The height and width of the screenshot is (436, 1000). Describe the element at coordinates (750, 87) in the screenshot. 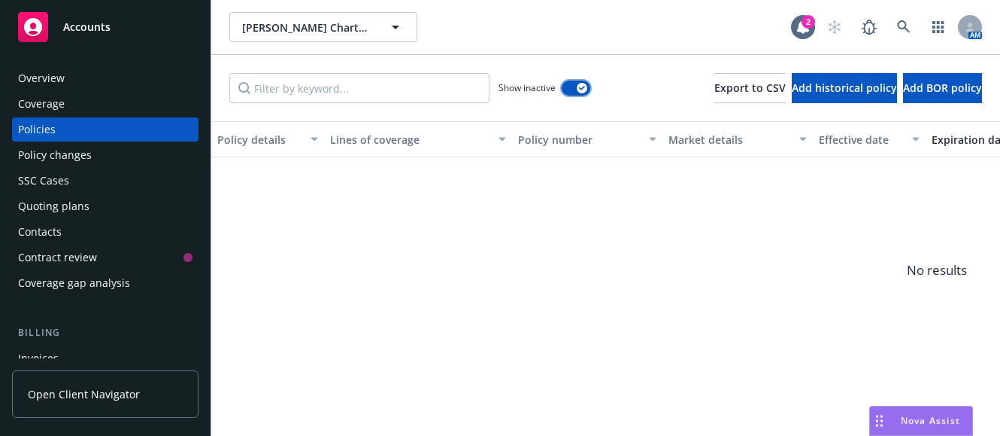

I see `span: Export to CSV` at that location.